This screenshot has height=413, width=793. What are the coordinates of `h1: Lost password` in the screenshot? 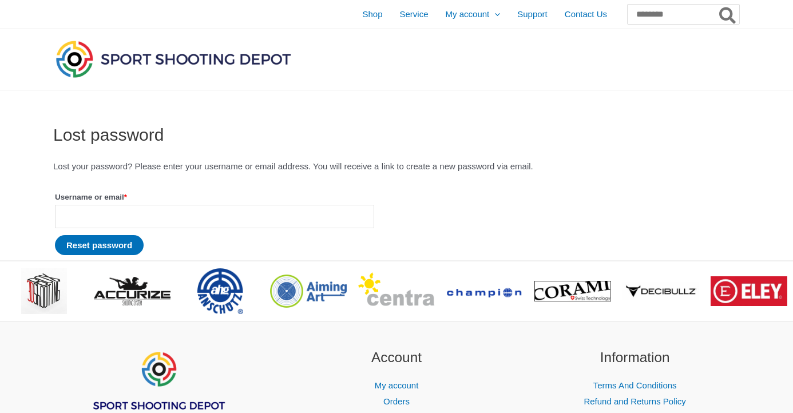 It's located at (396, 135).